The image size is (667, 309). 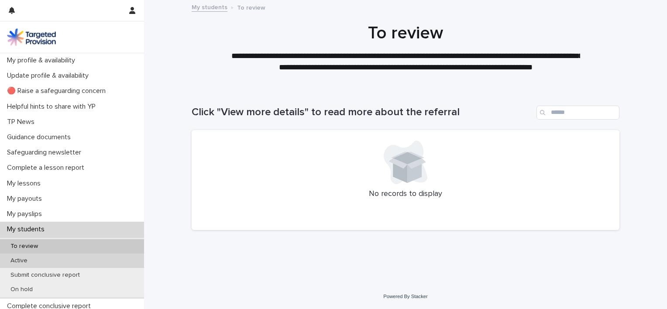 I want to click on p: 🔴 Raise a safeguarding concern, so click(x=58, y=91).